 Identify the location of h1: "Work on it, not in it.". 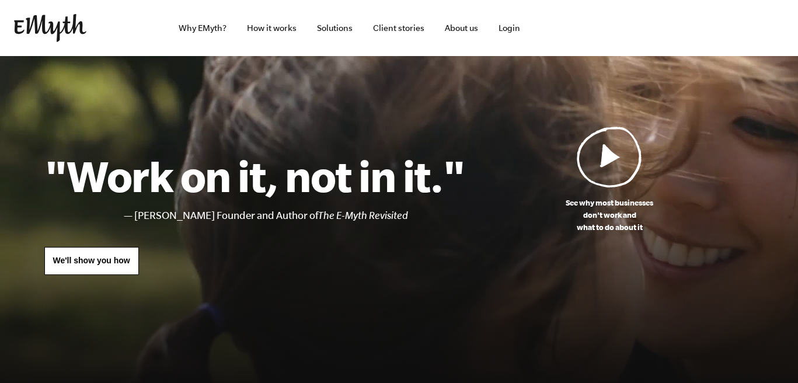
(255, 176).